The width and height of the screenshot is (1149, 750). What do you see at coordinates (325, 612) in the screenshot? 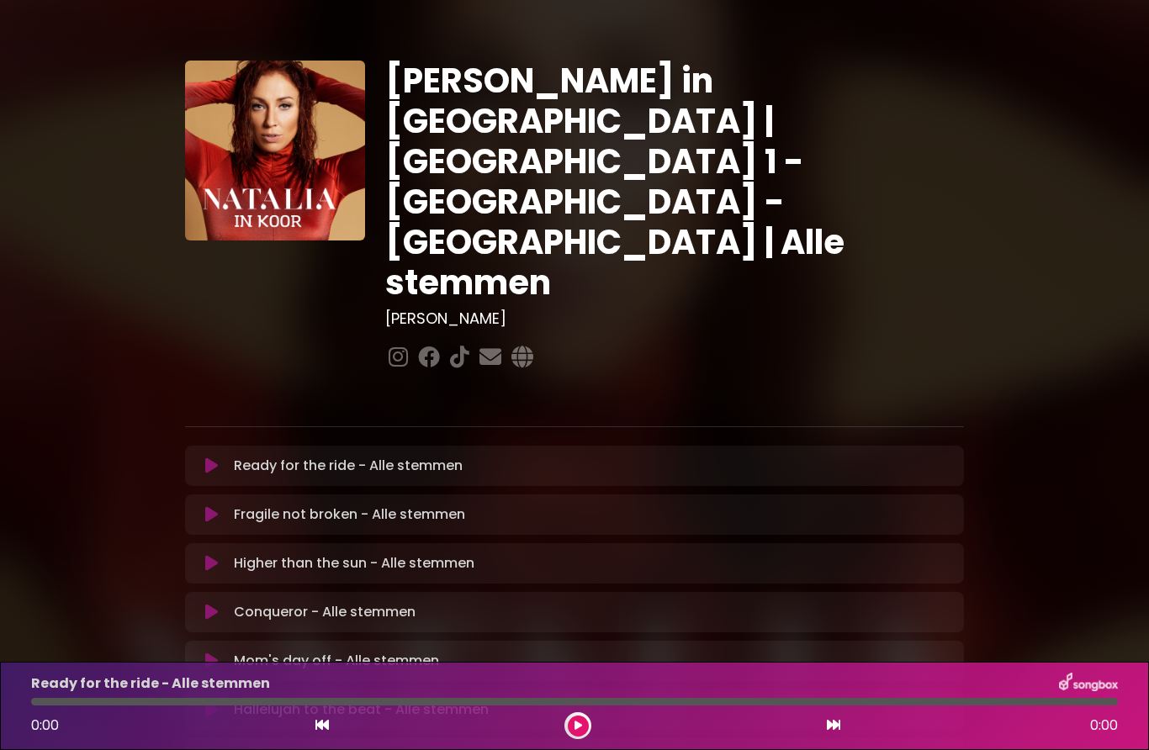
I see `p: Conqueror - Alle stemmen` at bounding box center [325, 612].